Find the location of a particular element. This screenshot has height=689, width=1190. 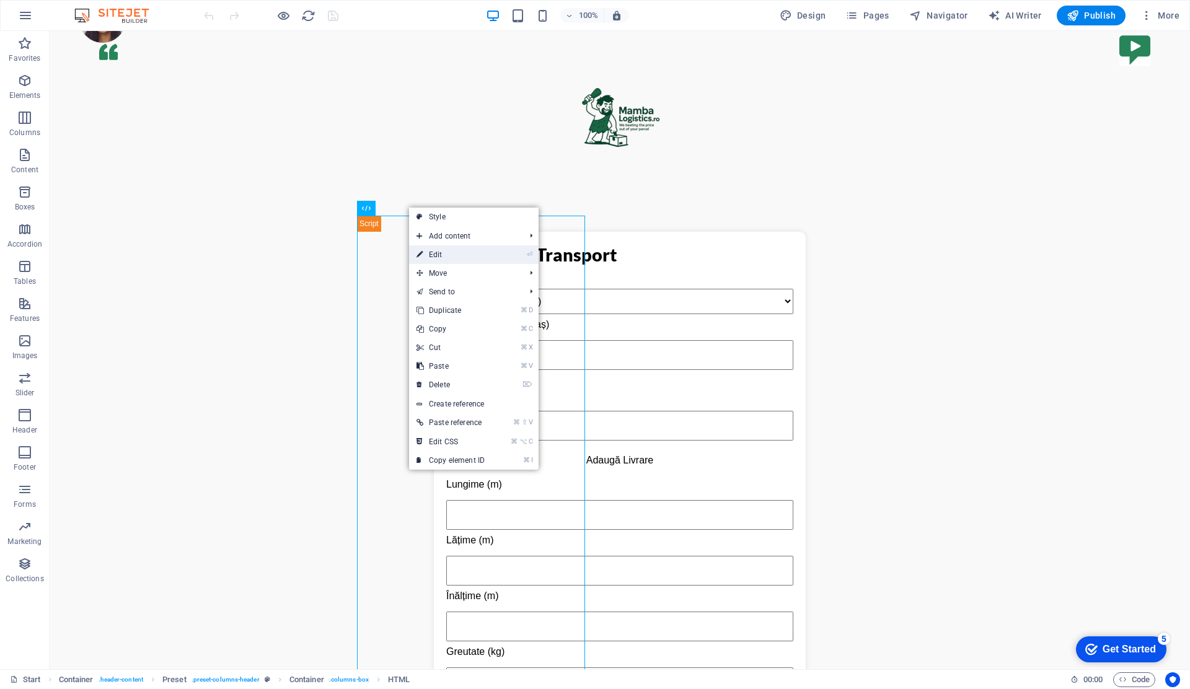

div: Get Started is located at coordinates (63, 19).